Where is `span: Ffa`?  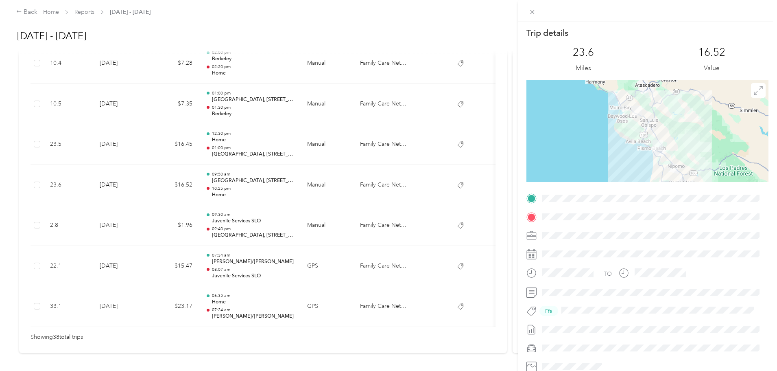
span: Ffa is located at coordinates (549, 311).